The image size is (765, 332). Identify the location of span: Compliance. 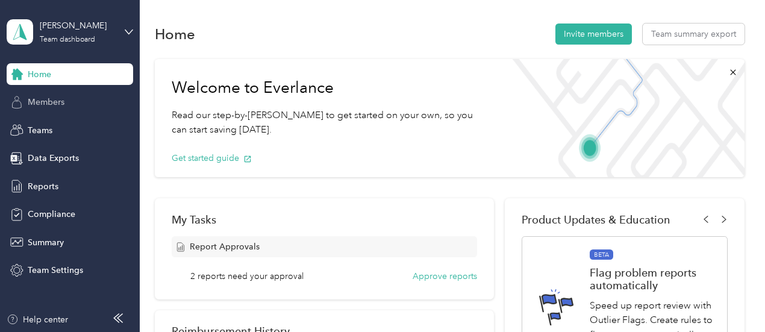
(51, 214).